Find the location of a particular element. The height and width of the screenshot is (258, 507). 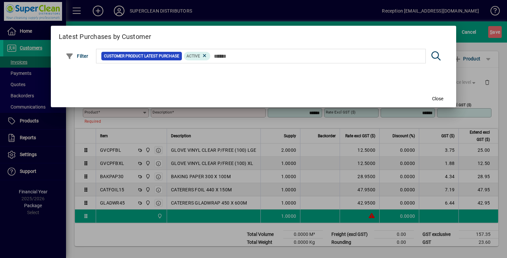

span: Active is located at coordinates (193, 56).